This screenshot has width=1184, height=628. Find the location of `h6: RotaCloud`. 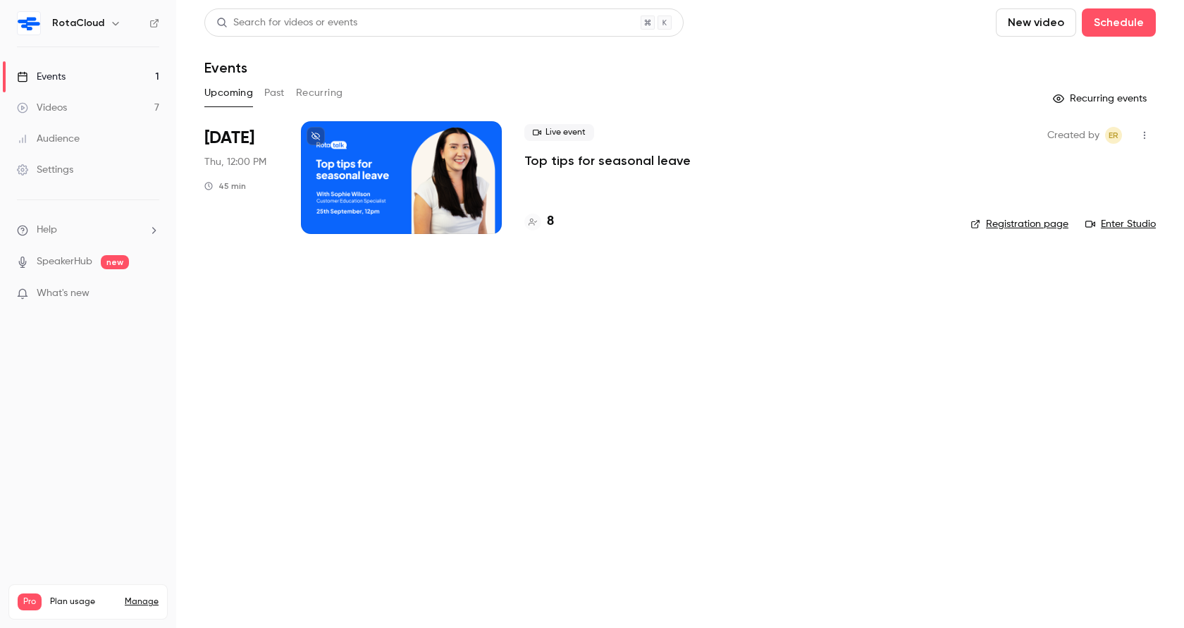

h6: RotaCloud is located at coordinates (78, 23).